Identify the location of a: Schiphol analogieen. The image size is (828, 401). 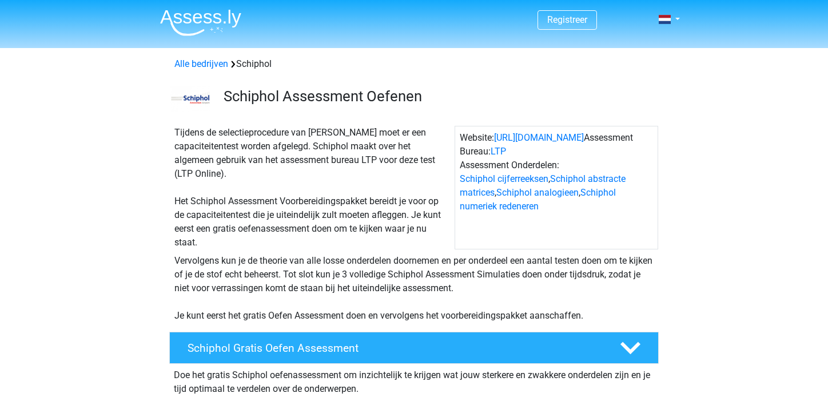
(537, 192).